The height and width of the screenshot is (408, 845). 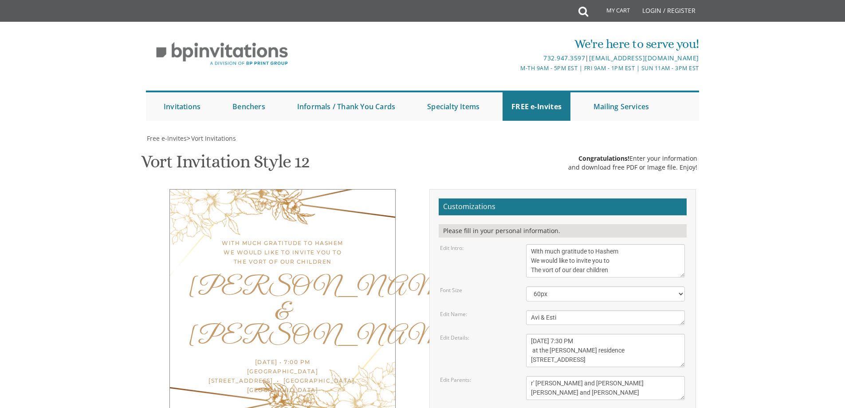 What do you see at coordinates (515, 44) in the screenshot?
I see `div: We're here to serve you!` at bounding box center [515, 44].